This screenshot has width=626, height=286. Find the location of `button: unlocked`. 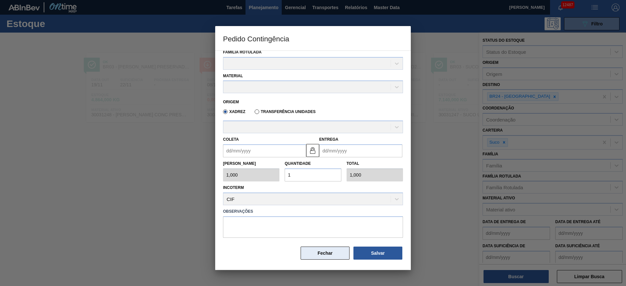

button: unlocked is located at coordinates (312, 151).